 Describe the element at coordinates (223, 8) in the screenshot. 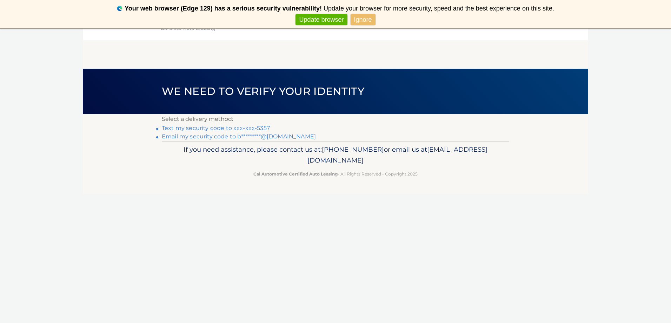

I see `b: Your web browser (Edge 129) has a serious security vulnerability!` at that location.